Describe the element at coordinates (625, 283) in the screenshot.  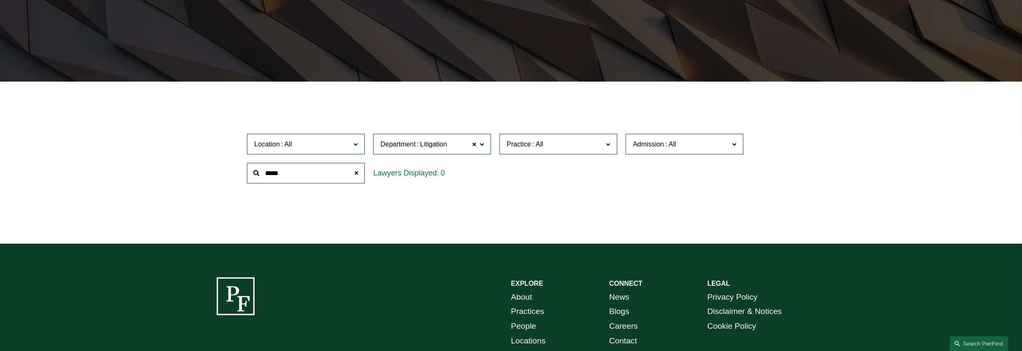
I see `strong: CONNECT` at that location.